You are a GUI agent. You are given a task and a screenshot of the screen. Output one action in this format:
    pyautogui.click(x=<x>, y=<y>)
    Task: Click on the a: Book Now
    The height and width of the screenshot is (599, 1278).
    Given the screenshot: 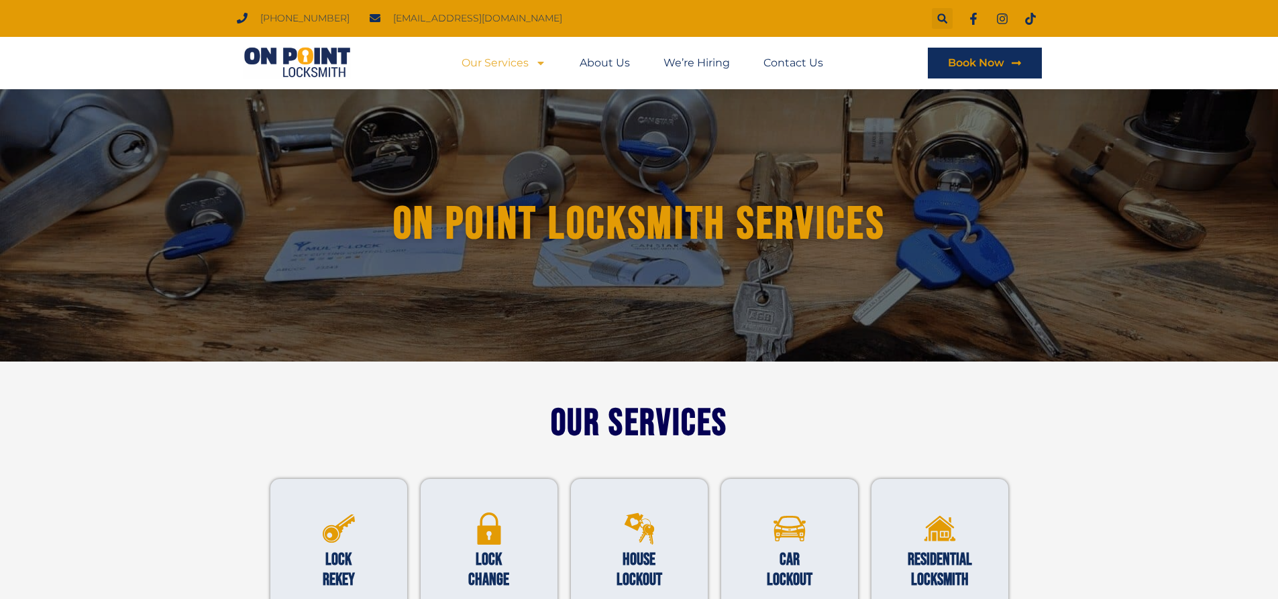 What is the action you would take?
    pyautogui.click(x=985, y=63)
    